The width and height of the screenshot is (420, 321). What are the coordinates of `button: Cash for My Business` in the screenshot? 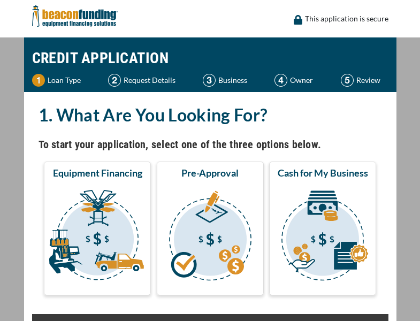 It's located at (322, 228).